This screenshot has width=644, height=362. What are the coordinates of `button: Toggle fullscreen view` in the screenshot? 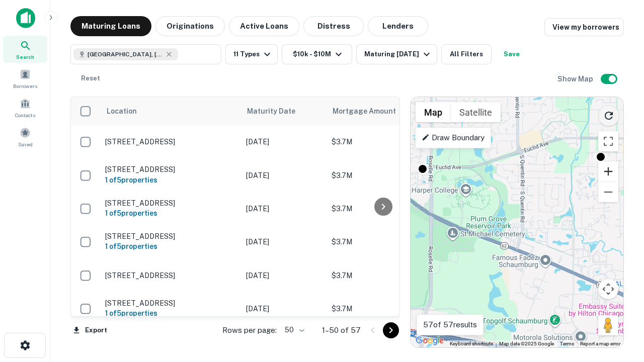 It's located at (608, 141).